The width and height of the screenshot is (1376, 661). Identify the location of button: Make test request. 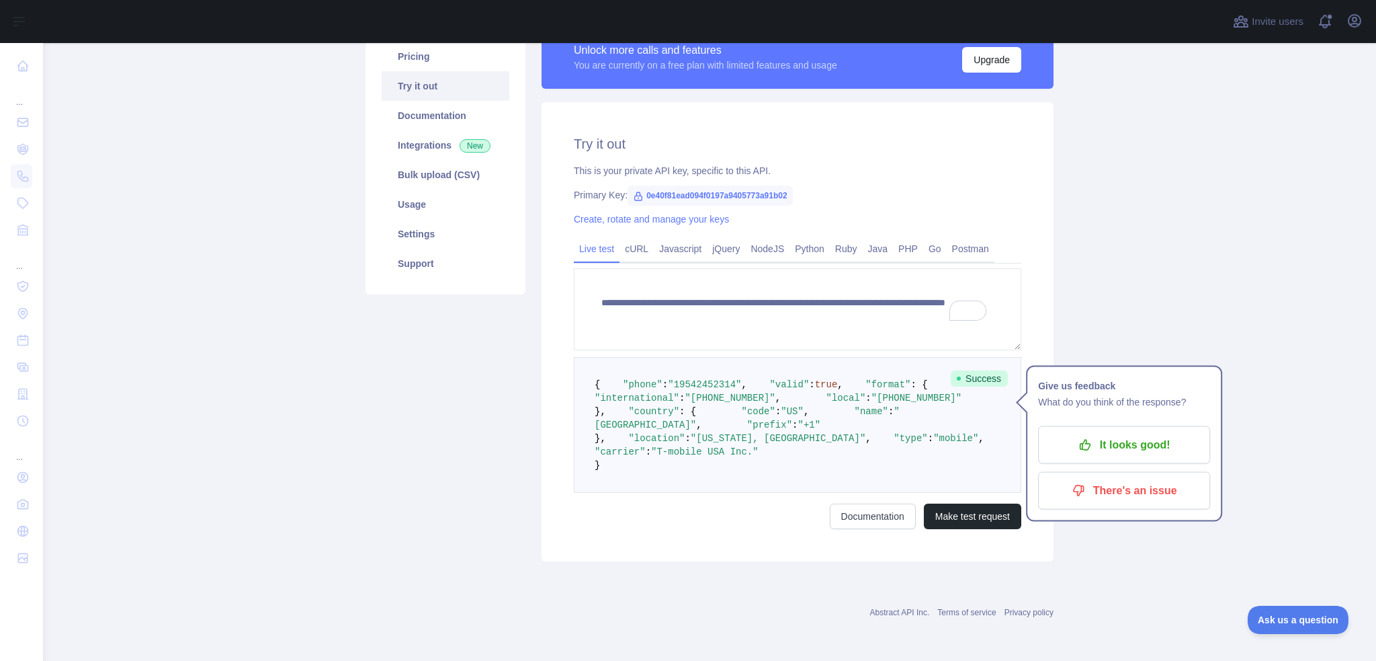
(972, 516).